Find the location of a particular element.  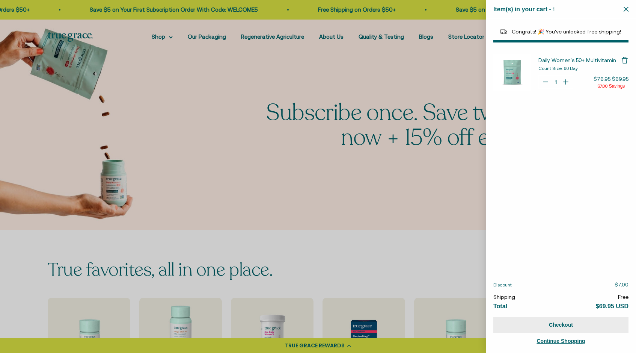

span: Continue Shopping is located at coordinates (561, 341).